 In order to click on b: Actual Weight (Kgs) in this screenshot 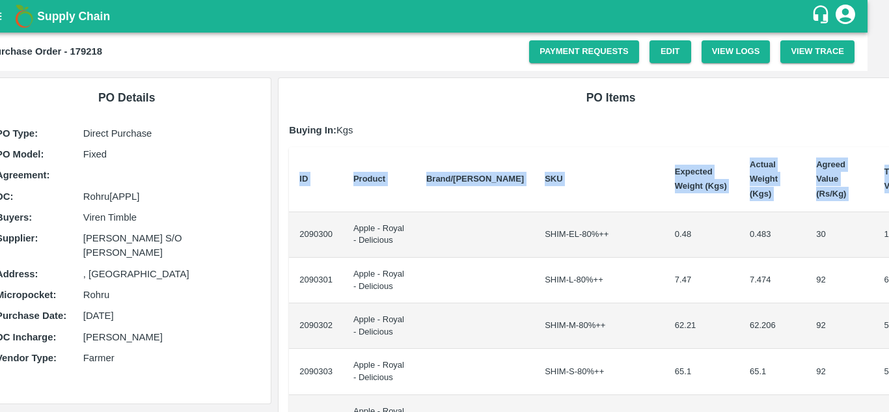, I will do `click(763, 179)`.